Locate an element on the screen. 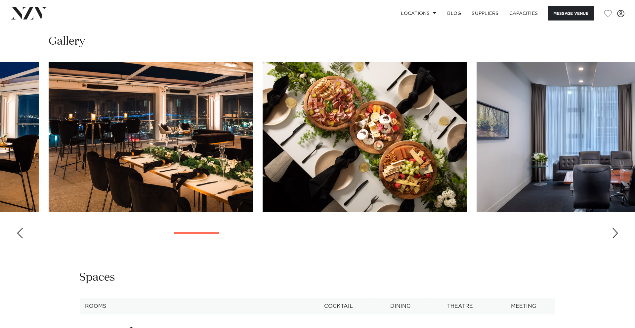  th: Rooms is located at coordinates (192, 306).